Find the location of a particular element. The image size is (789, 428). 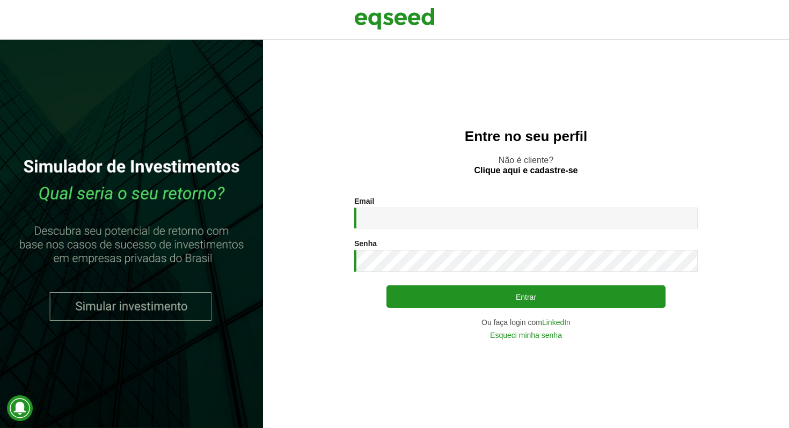

button: Entrar is located at coordinates (526, 297).